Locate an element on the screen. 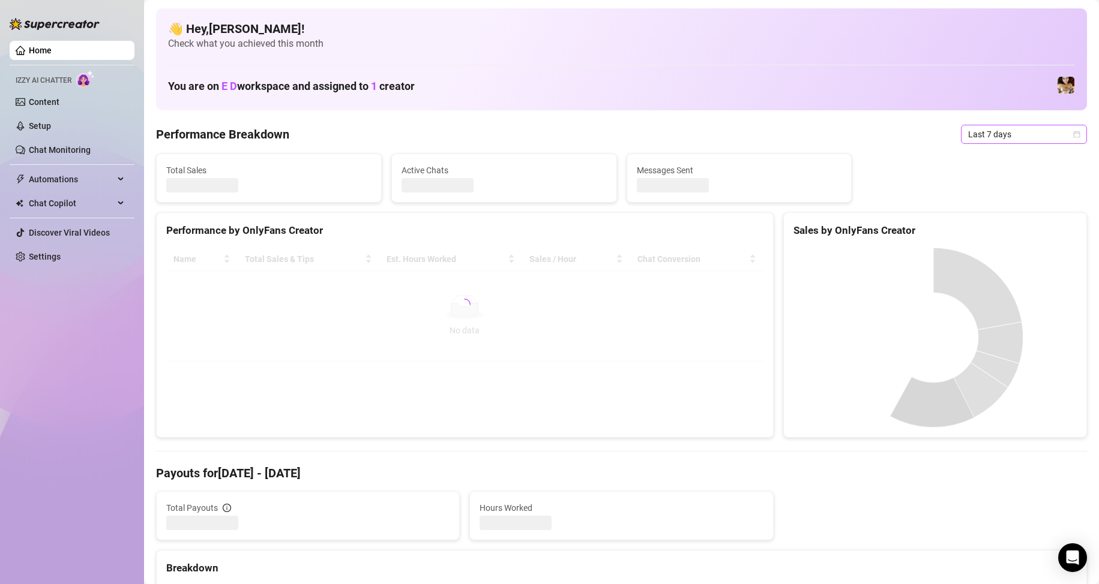 The height and width of the screenshot is (584, 1099). span: Total Sales is located at coordinates (269, 170).